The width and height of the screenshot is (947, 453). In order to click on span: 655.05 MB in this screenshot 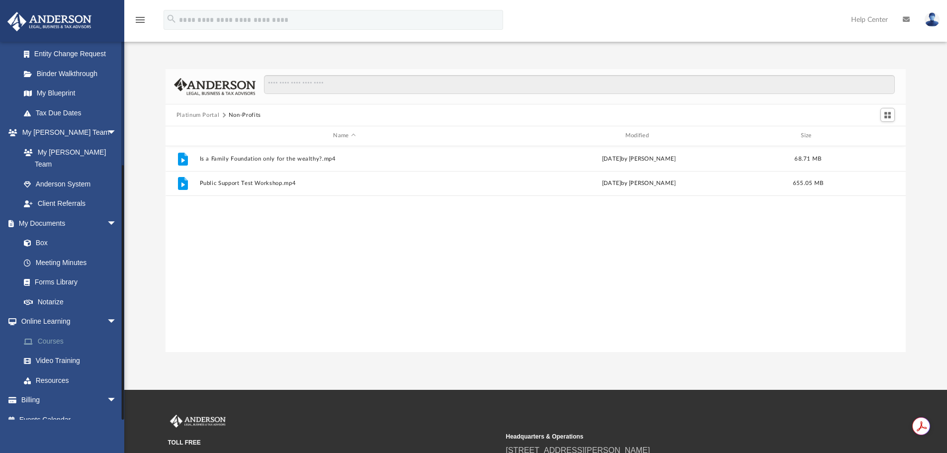, I will do `click(808, 183)`.